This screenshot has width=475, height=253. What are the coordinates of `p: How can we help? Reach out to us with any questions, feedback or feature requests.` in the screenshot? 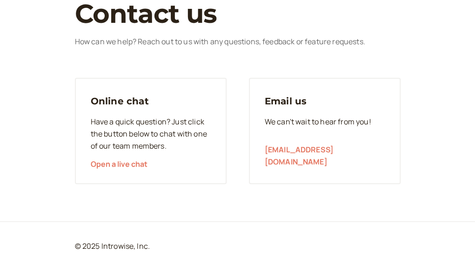 It's located at (238, 42).